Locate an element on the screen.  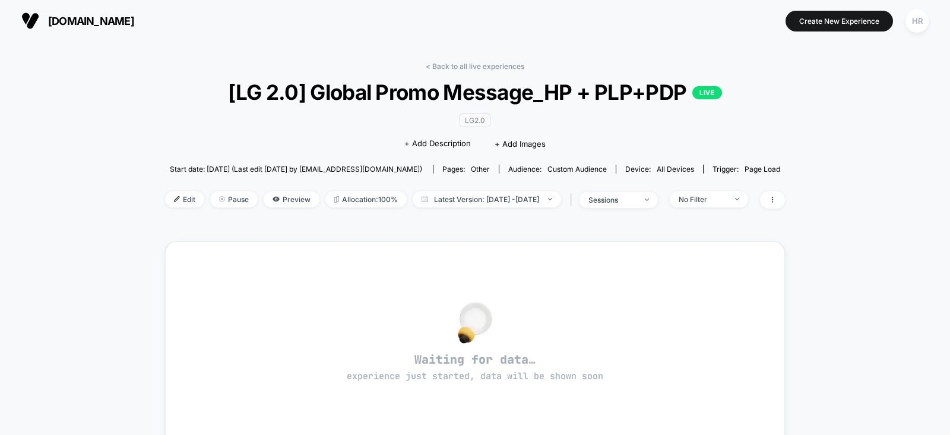
span: + Add Description is located at coordinates (437, 144).